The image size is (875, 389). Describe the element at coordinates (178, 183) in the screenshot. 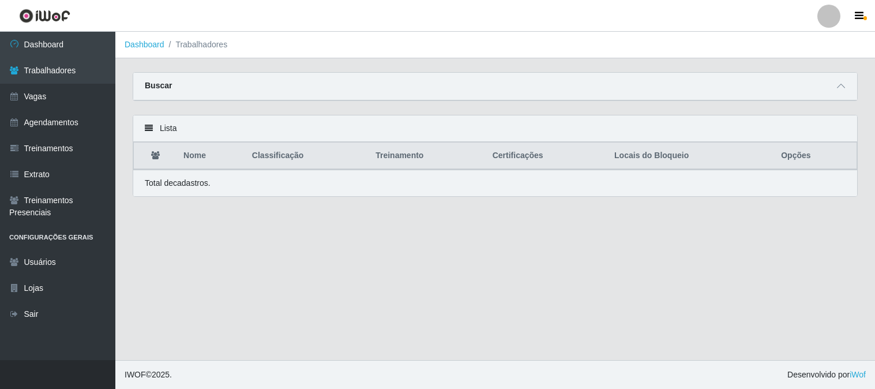

I see `p: Total de cadastros.` at that location.